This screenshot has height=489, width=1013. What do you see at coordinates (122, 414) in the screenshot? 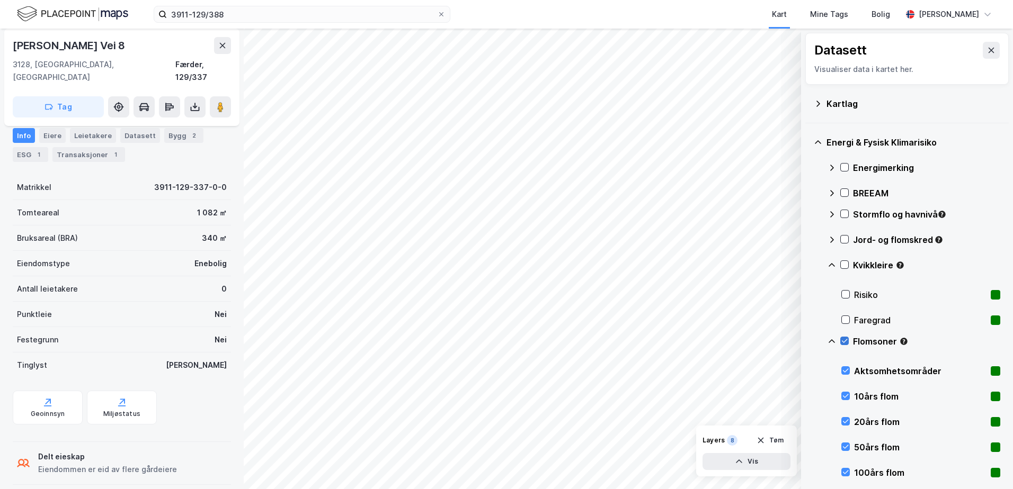
I see `div: Miljøstatus` at bounding box center [122, 414].